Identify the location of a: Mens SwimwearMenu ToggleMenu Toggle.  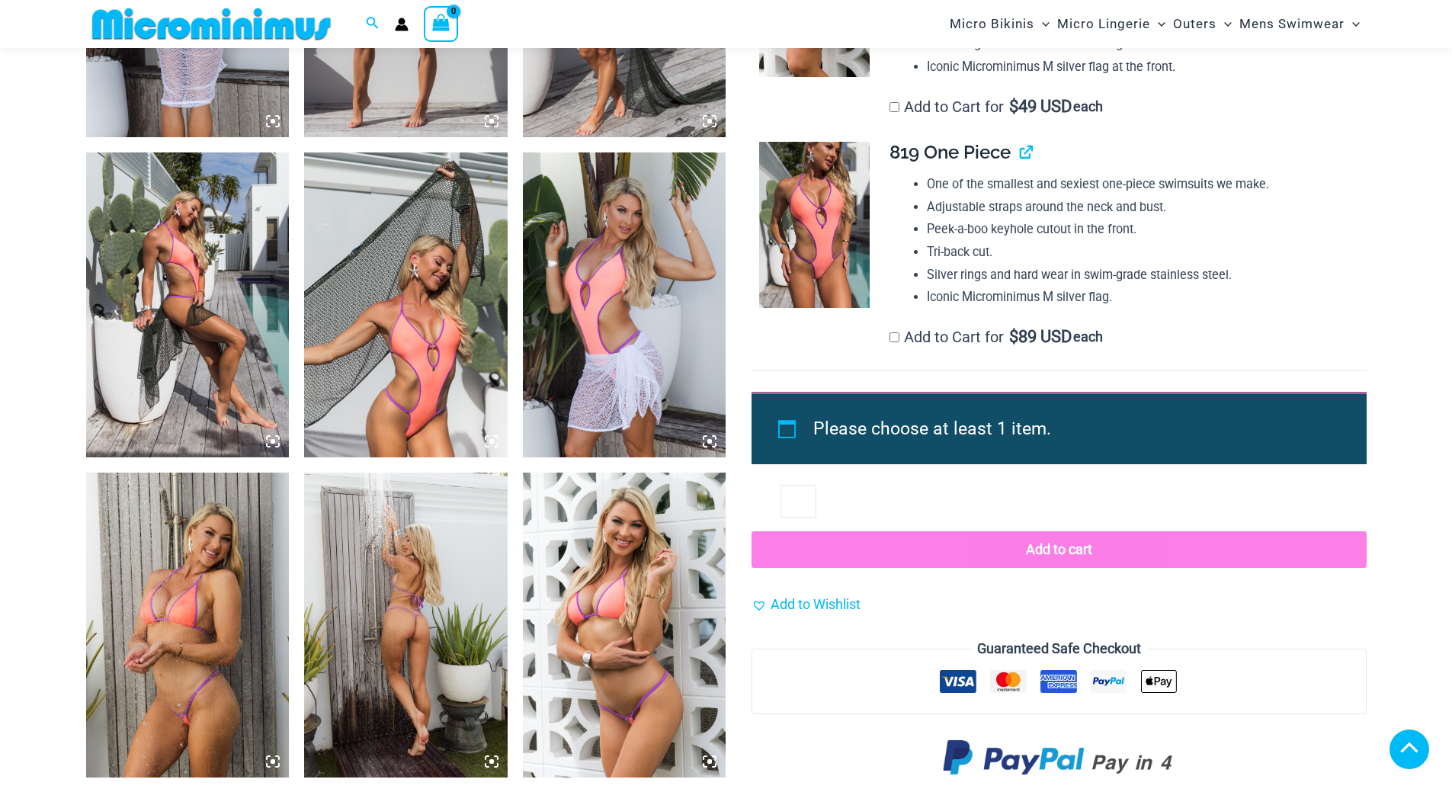
(1300, 24).